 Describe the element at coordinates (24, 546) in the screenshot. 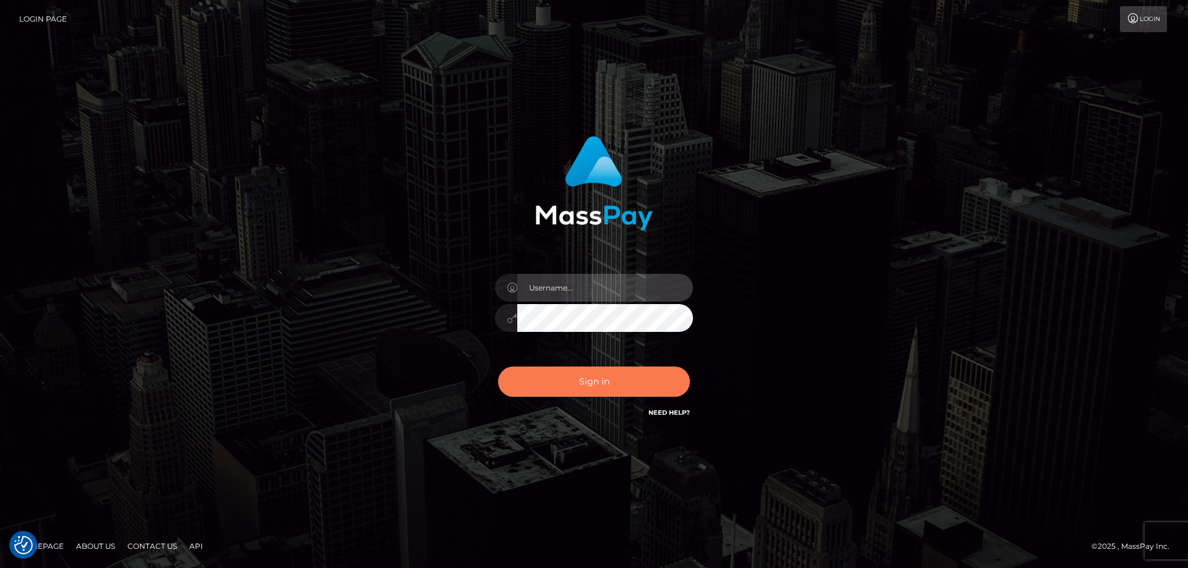

I see `img: Revisit consent button` at that location.